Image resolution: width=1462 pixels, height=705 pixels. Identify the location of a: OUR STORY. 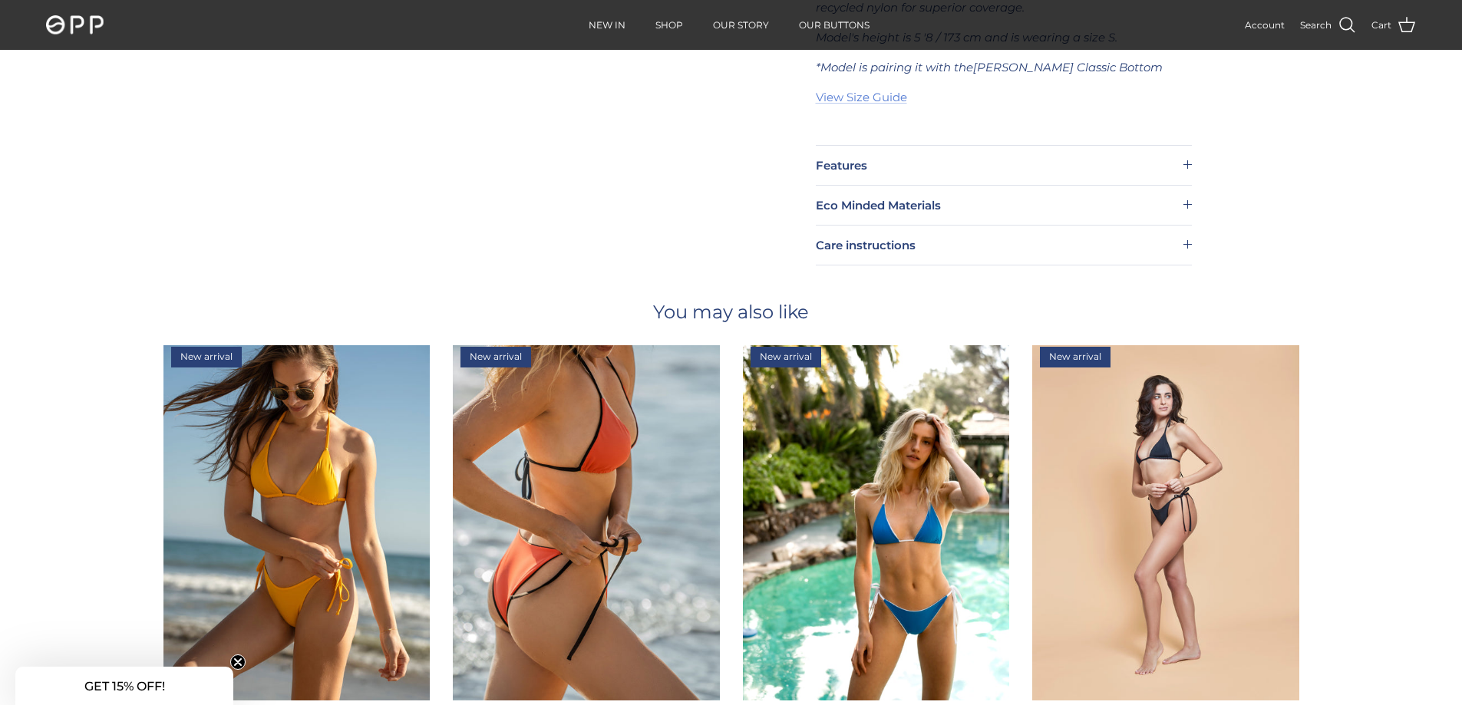
(741, 25).